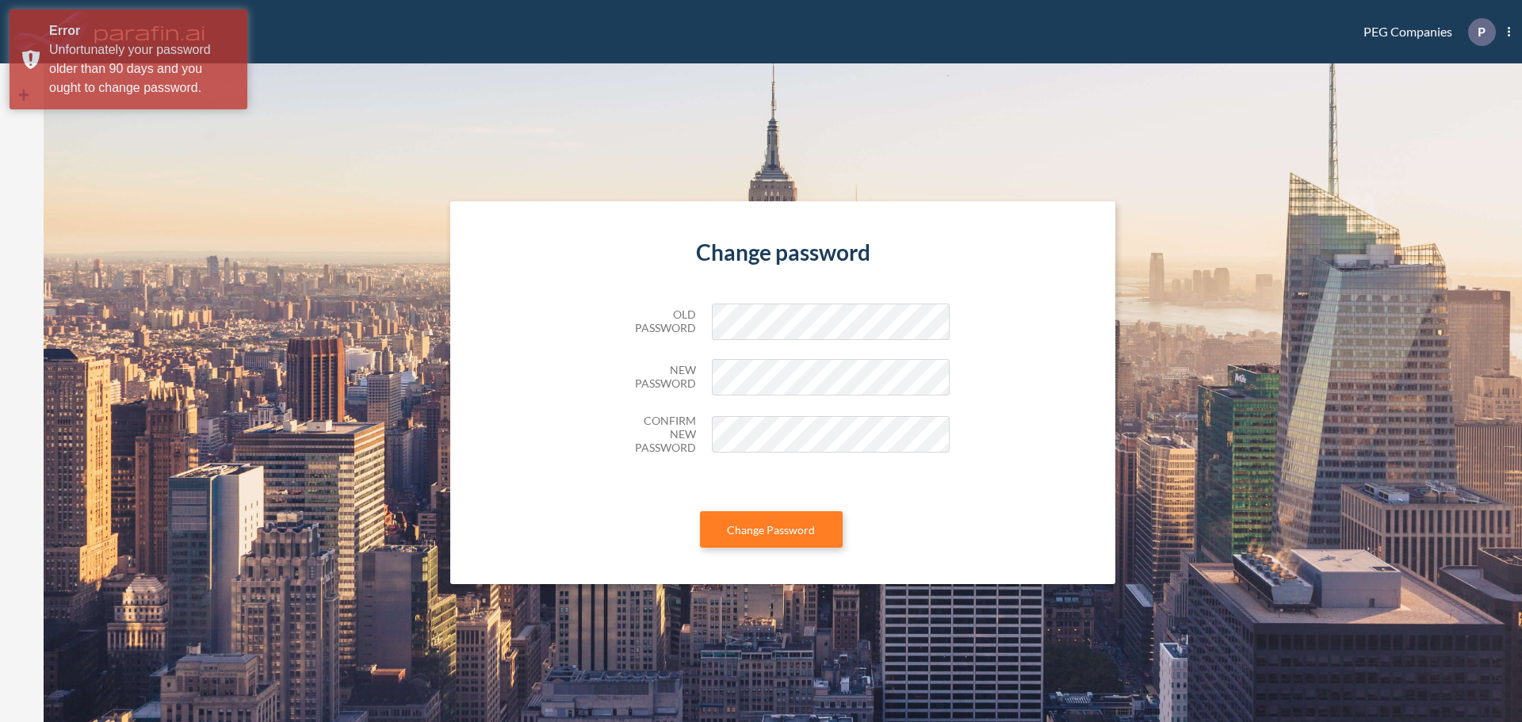 The width and height of the screenshot is (1522, 722). I want to click on h5: Confirm New Password, so click(656, 434).